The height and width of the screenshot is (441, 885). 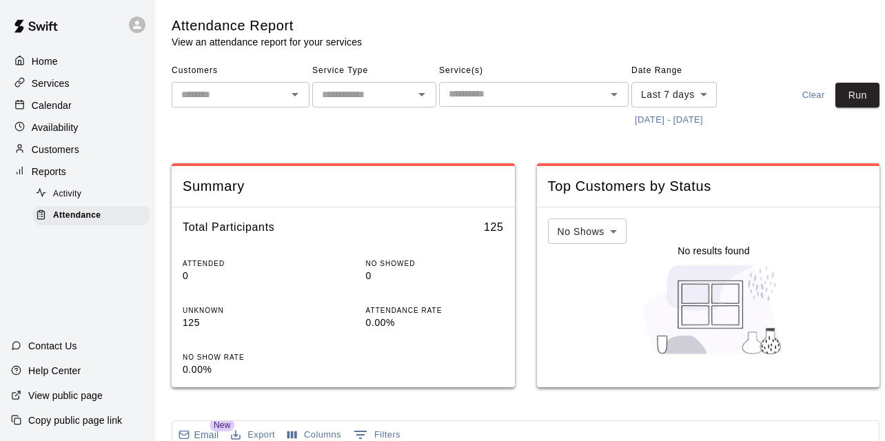 What do you see at coordinates (713, 251) in the screenshot?
I see `p: No results found` at bounding box center [713, 251].